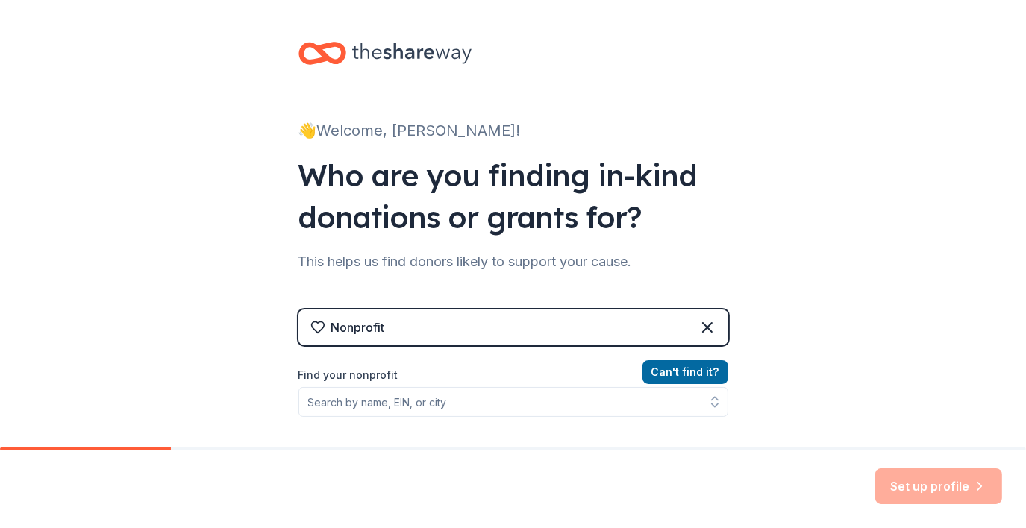  What do you see at coordinates (513, 375) in the screenshot?
I see `label: Find your nonprofit` at bounding box center [513, 375].